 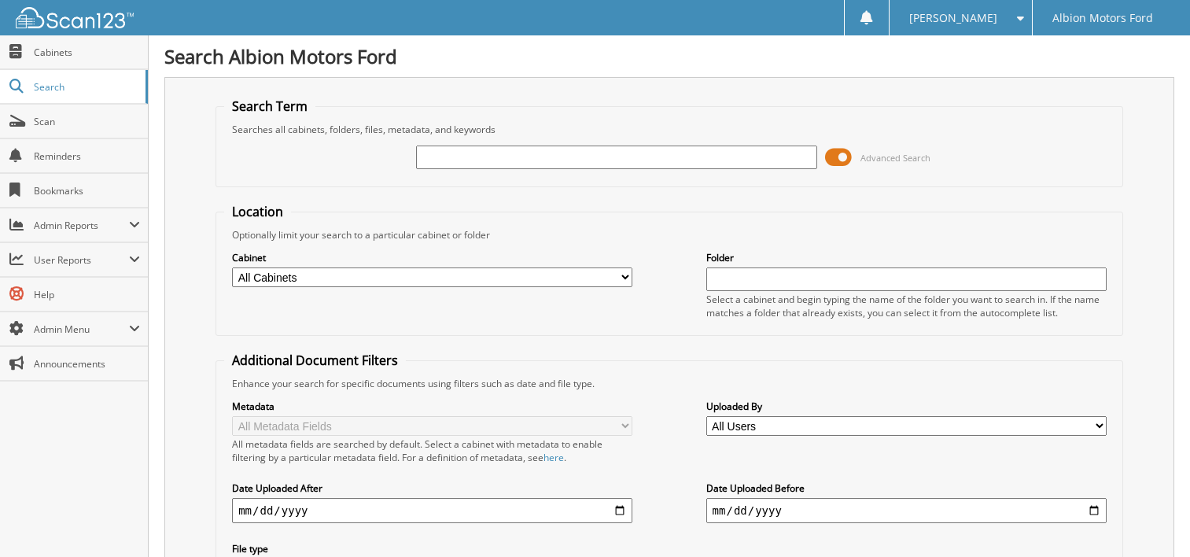 What do you see at coordinates (669, 383) in the screenshot?
I see `div: Enhance your search for specific documents using filters such as date and file type.` at bounding box center [669, 383].